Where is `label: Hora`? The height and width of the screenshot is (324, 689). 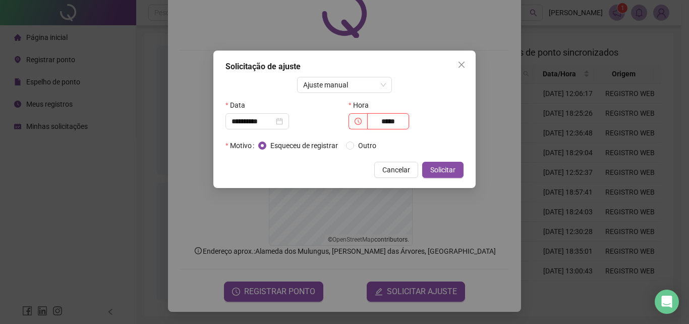 label: Hora is located at coordinates (362, 105).